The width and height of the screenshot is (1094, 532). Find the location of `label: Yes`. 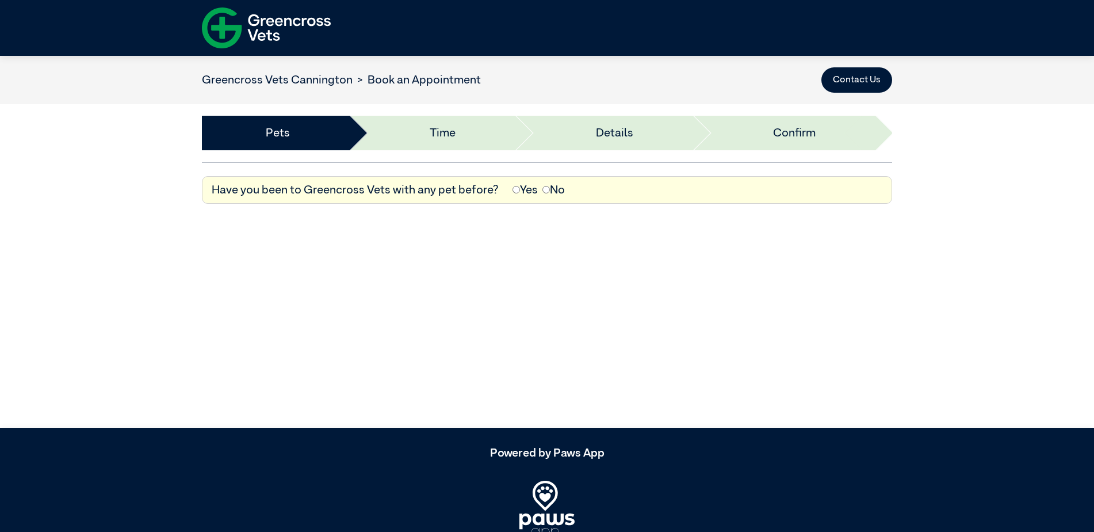

label: Yes is located at coordinates (525, 190).